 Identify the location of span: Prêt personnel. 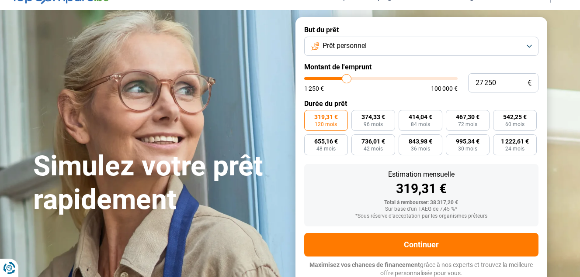
(344, 46).